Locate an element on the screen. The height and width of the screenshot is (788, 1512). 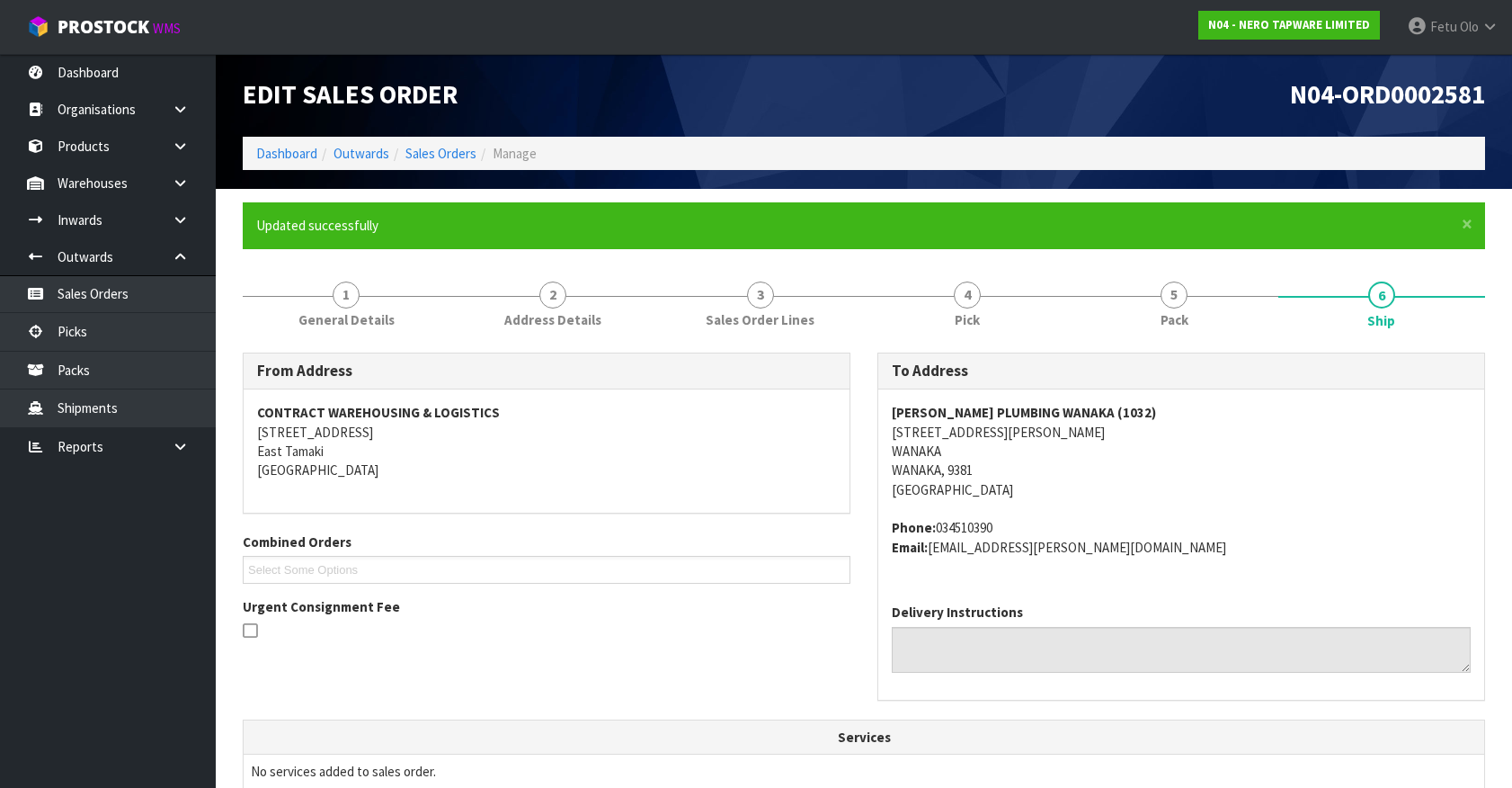
a: Sales Orders is located at coordinates (441, 153).